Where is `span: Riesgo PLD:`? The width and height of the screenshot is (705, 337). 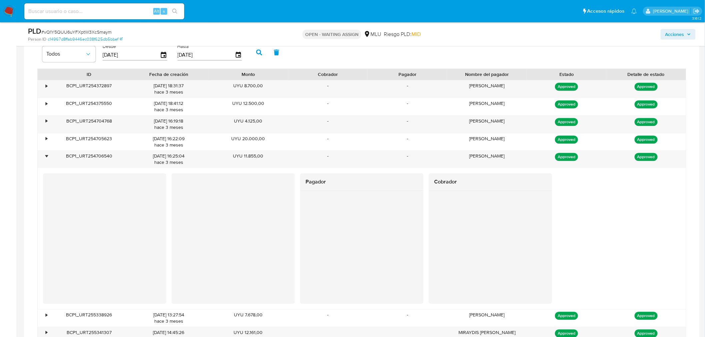 span: Riesgo PLD: is located at coordinates (402, 34).